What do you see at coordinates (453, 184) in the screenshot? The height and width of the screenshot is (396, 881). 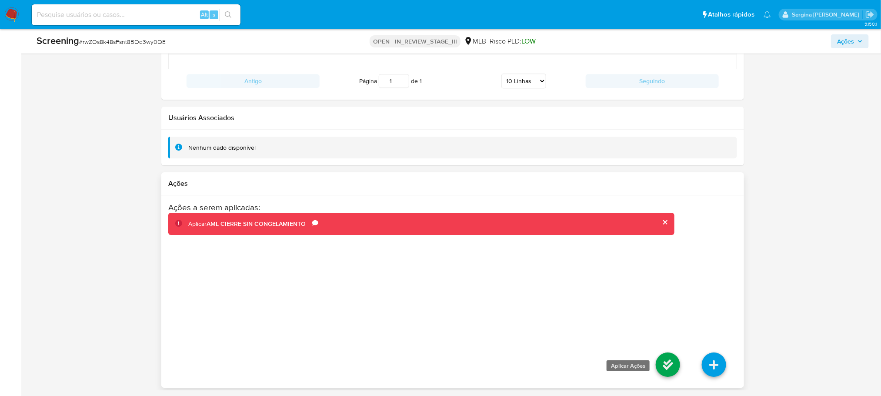 I see `h2: Ações` at bounding box center [453, 184].